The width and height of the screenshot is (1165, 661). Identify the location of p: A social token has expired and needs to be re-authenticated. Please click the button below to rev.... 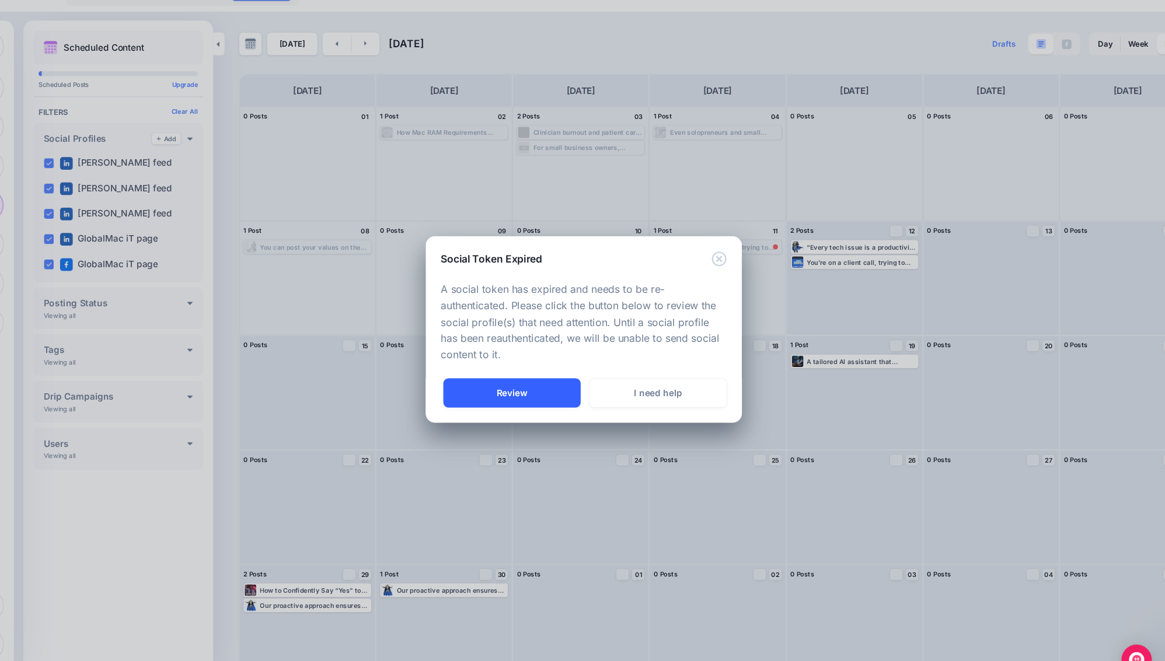
(583, 325).